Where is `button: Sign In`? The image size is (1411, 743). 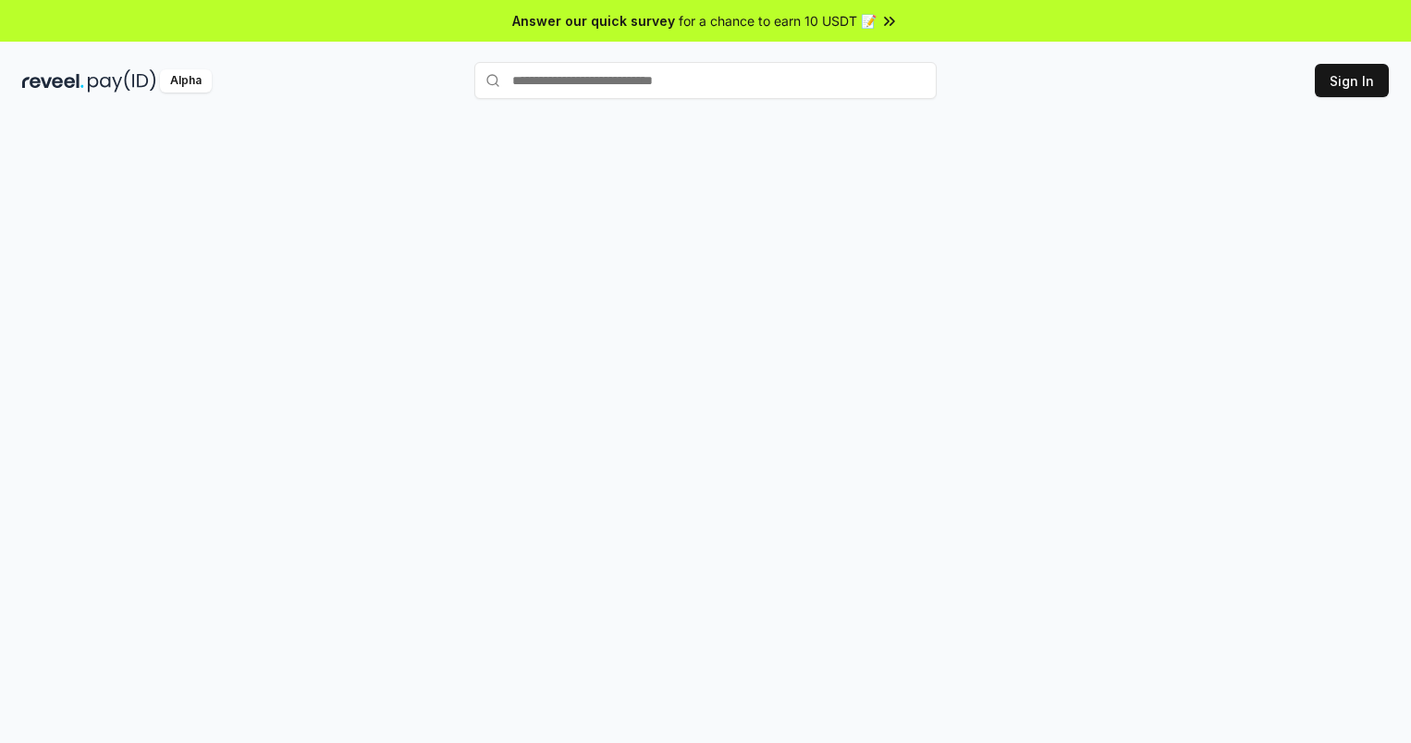
button: Sign In is located at coordinates (1352, 80).